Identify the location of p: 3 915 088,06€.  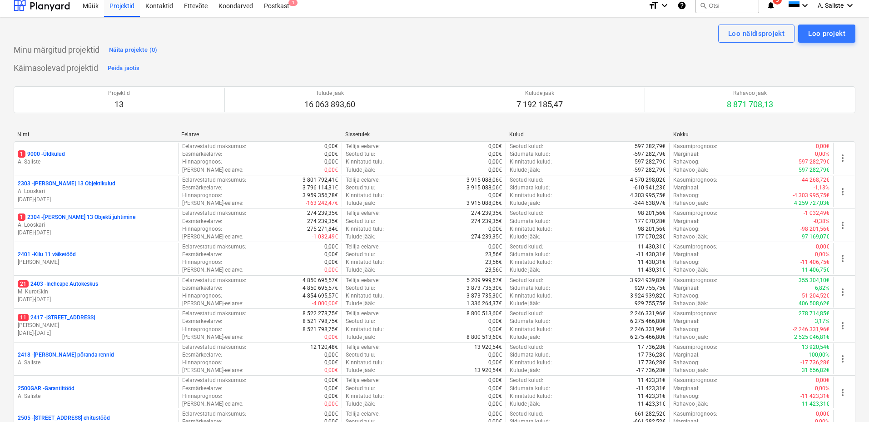
(484, 180).